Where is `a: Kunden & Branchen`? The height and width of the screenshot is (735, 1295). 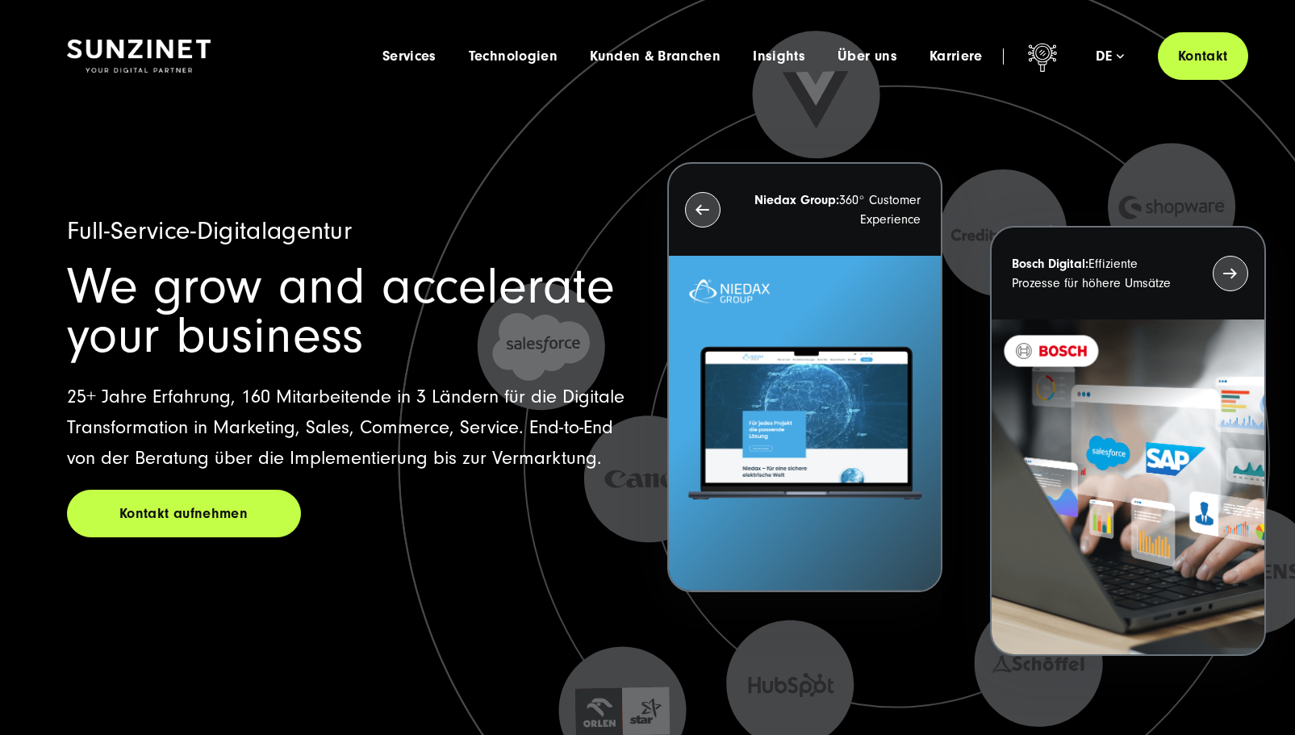
a: Kunden & Branchen is located at coordinates (655, 56).